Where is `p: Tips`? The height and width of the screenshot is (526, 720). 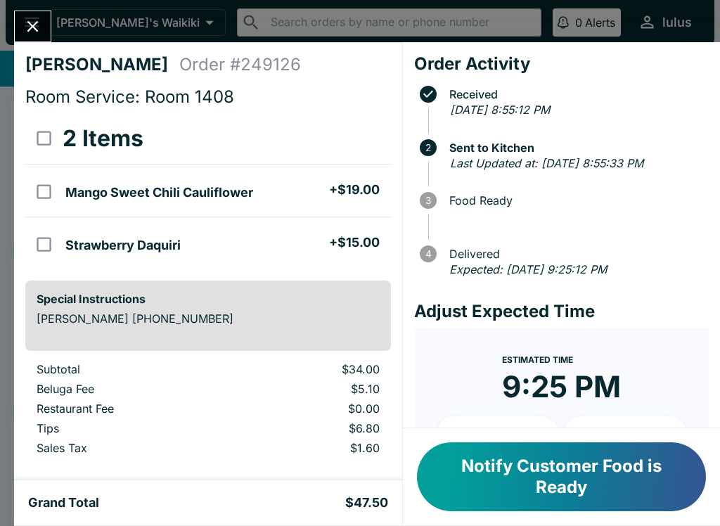 p: Tips is located at coordinates (128, 428).